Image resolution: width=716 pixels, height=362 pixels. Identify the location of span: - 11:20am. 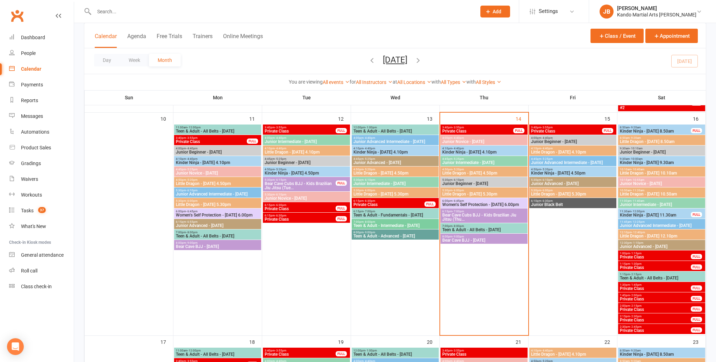
(638, 190).